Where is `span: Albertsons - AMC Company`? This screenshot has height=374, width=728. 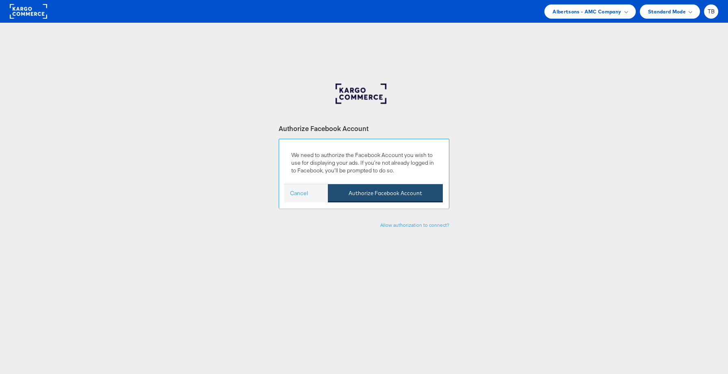
span: Albertsons - AMC Company is located at coordinates (586, 11).